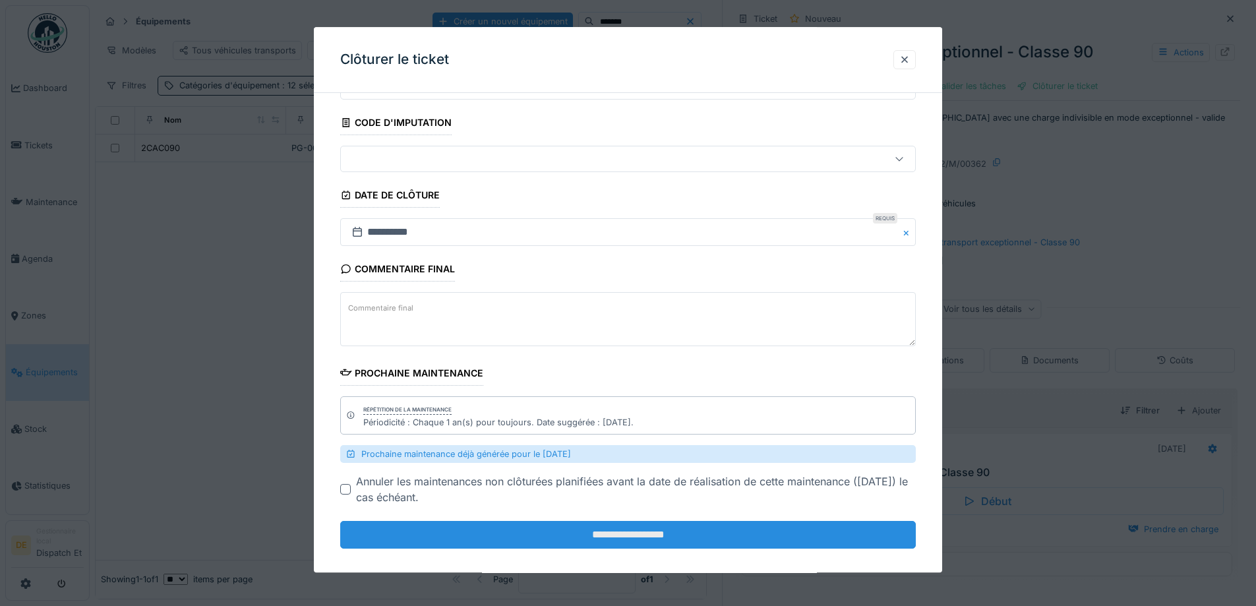 This screenshot has height=606, width=1256. What do you see at coordinates (390, 197) in the screenshot?
I see `div: Date de clôture` at bounding box center [390, 197].